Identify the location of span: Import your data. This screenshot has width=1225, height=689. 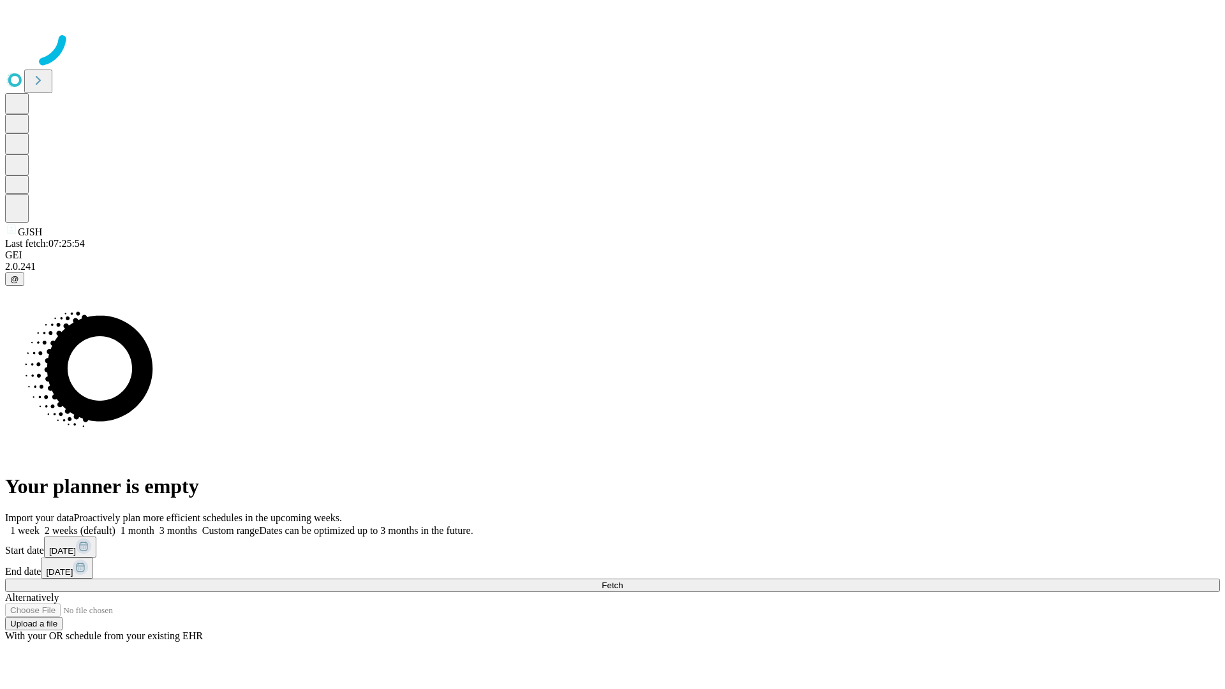
(40, 517).